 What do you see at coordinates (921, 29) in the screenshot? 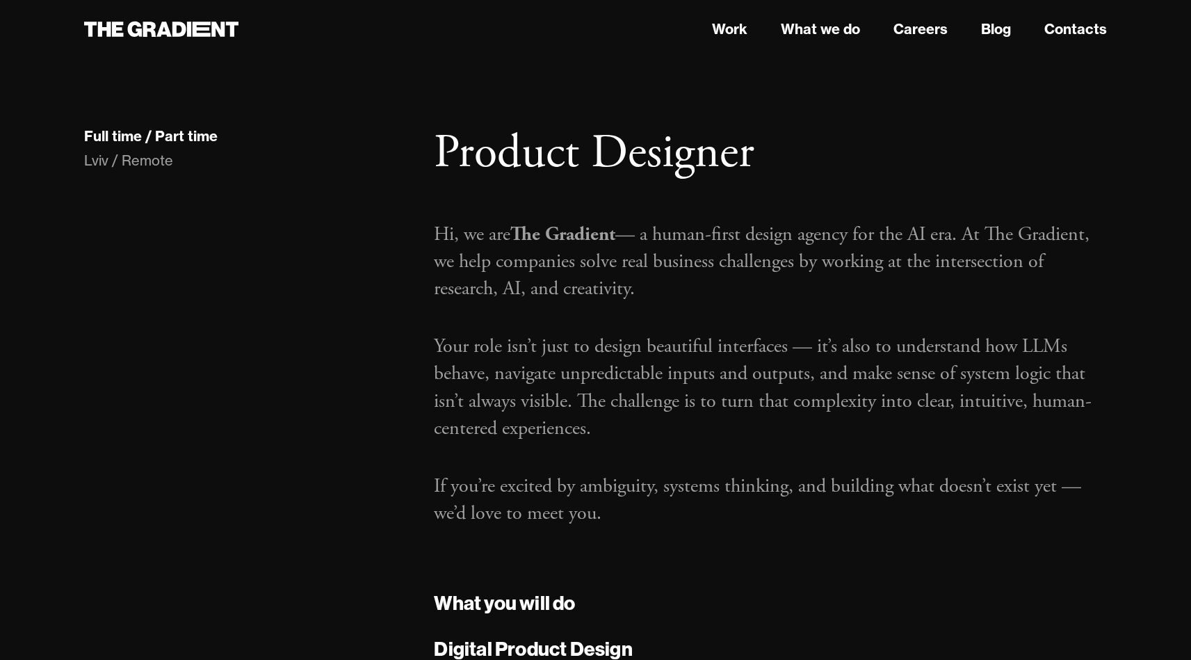
I see `a: Careers` at bounding box center [921, 29].